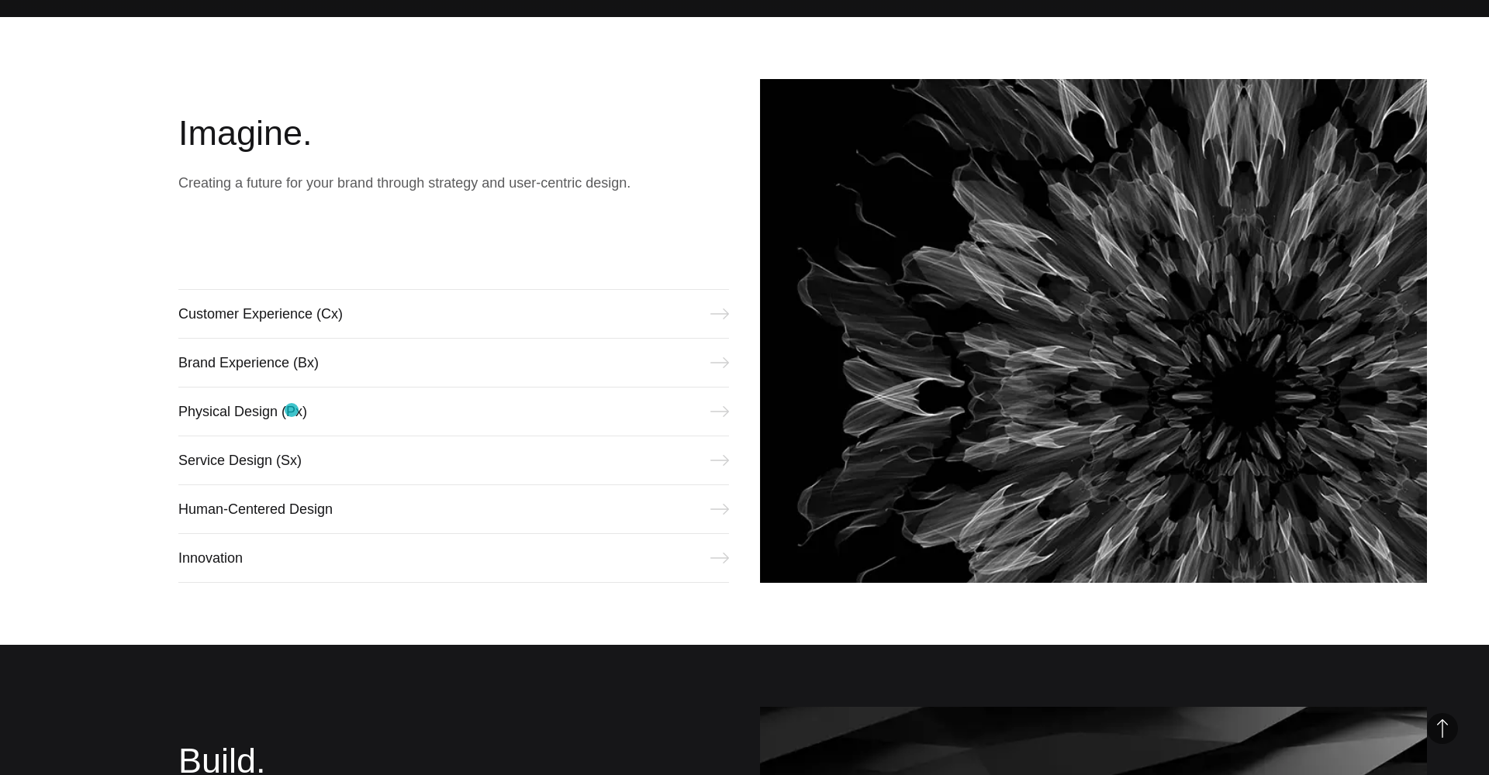  Describe the element at coordinates (454, 509) in the screenshot. I see `a: Human-Centered Design` at that location.